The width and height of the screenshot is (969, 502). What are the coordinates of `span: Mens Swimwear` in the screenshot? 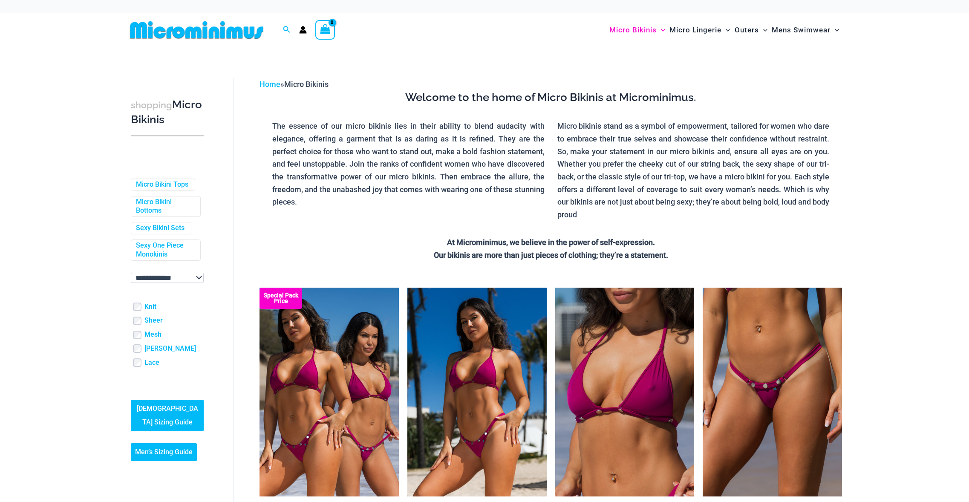 It's located at (801, 30).